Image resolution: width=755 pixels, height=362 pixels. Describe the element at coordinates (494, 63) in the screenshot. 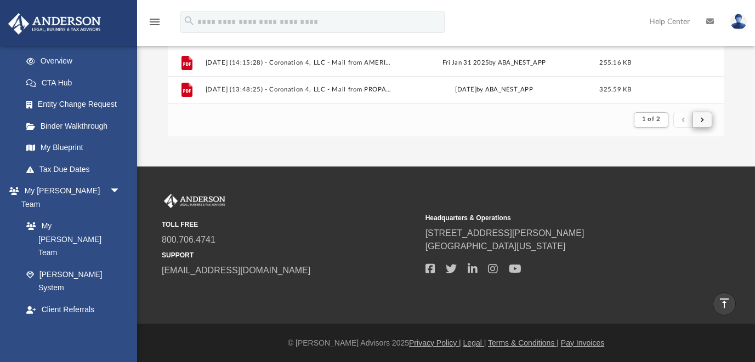

I see `div: Fri Jan 31 2025 by ABA_NEST_APP` at that location.